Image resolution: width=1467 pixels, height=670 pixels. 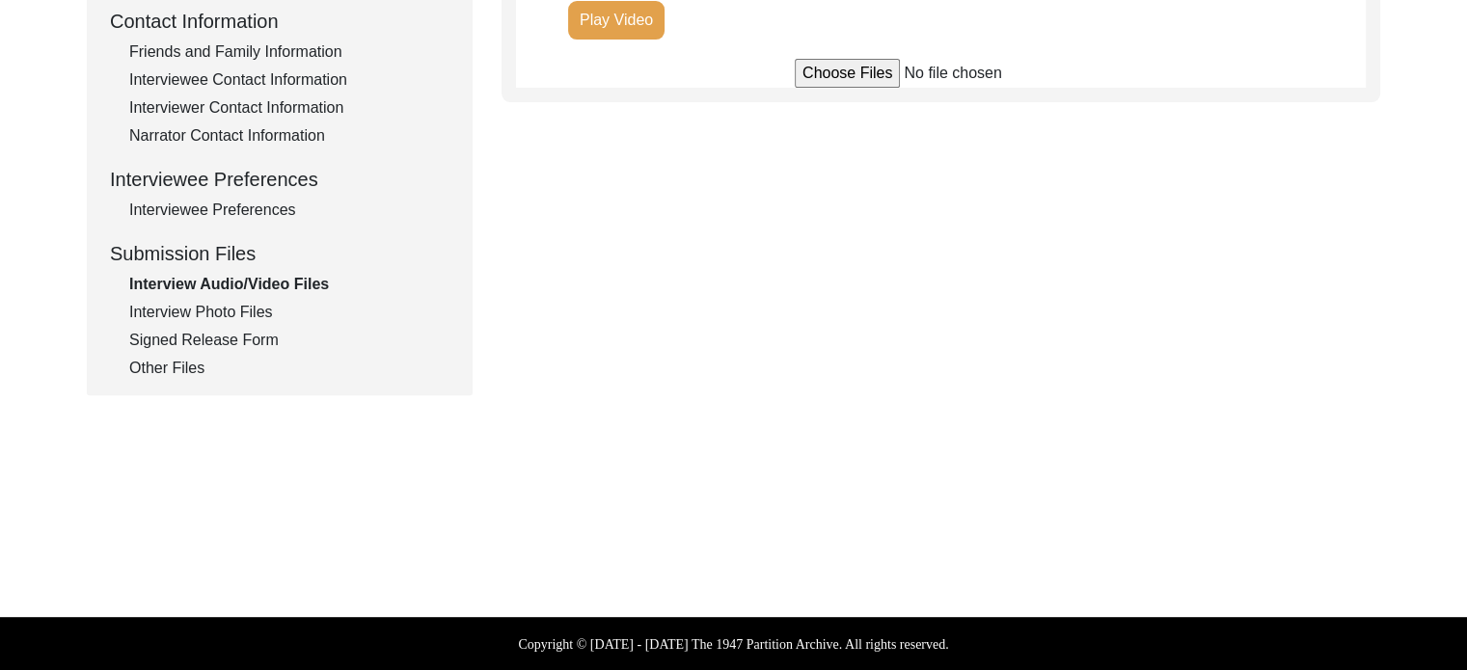 What do you see at coordinates (289, 136) in the screenshot?
I see `div: Narrator Contact Information` at bounding box center [289, 136].